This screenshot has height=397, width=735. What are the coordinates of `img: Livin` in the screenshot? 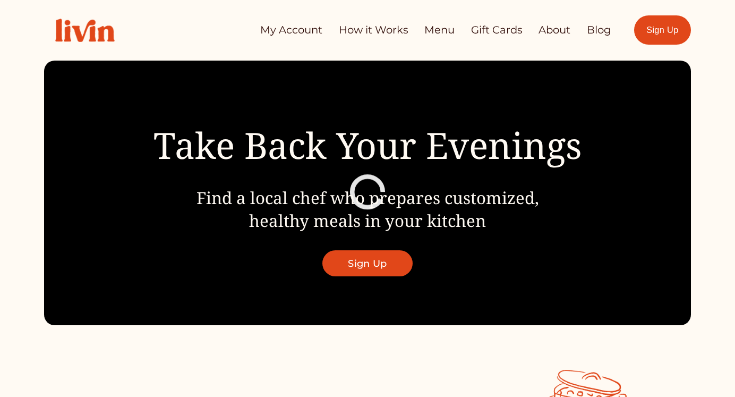 It's located at (85, 30).